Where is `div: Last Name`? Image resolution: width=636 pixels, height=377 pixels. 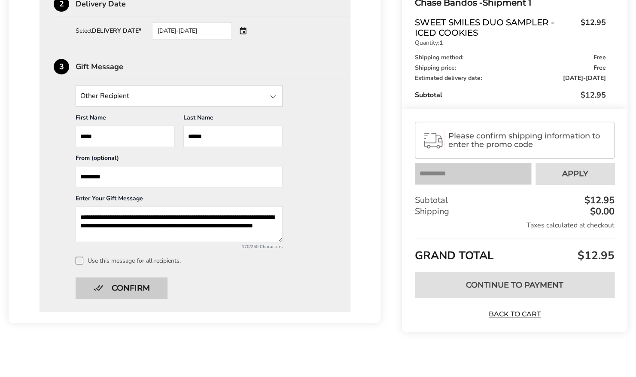 div: Last Name is located at coordinates (233, 119).